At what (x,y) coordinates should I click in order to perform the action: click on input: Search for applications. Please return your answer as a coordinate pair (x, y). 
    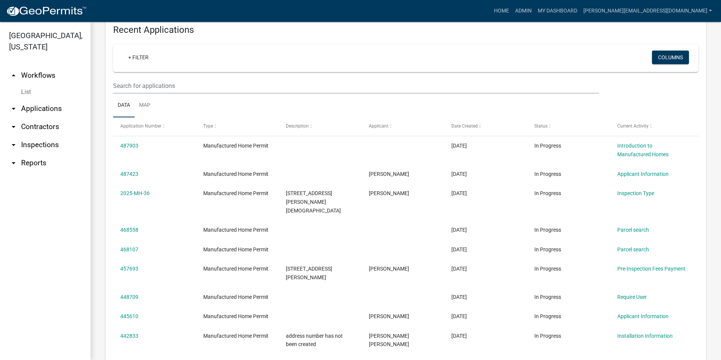
    Looking at the image, I should click on (356, 86).